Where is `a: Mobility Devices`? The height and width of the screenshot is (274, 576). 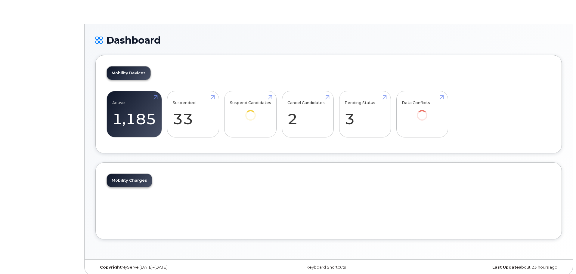 a: Mobility Devices is located at coordinates (129, 73).